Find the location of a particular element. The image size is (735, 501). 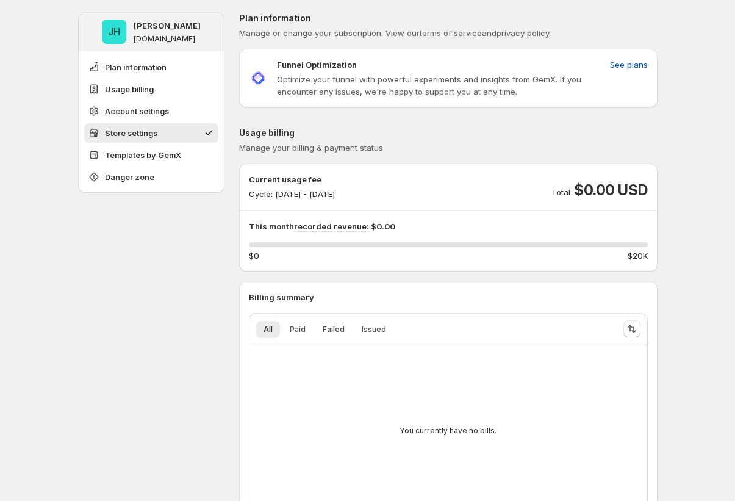

span: Paid is located at coordinates (298, 329).